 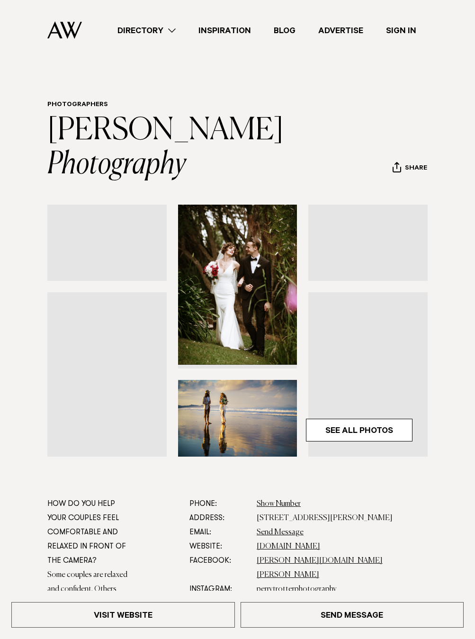 I want to click on dt: Website:, so click(x=219, y=547).